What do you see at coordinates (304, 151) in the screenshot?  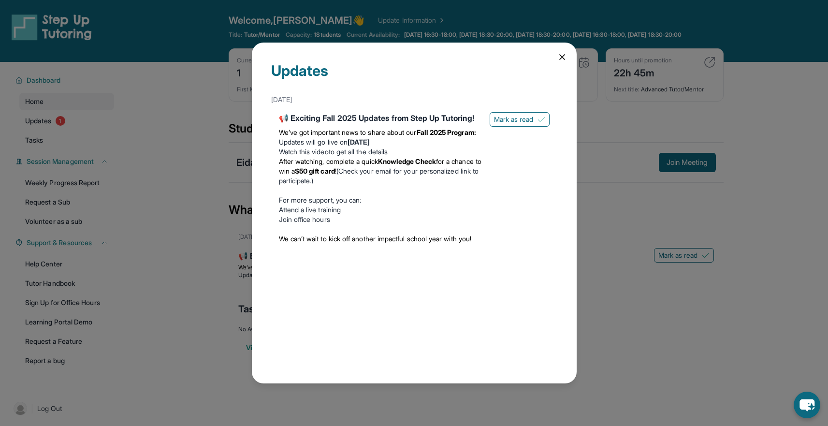 I see `a: Watch this video` at bounding box center [304, 151].